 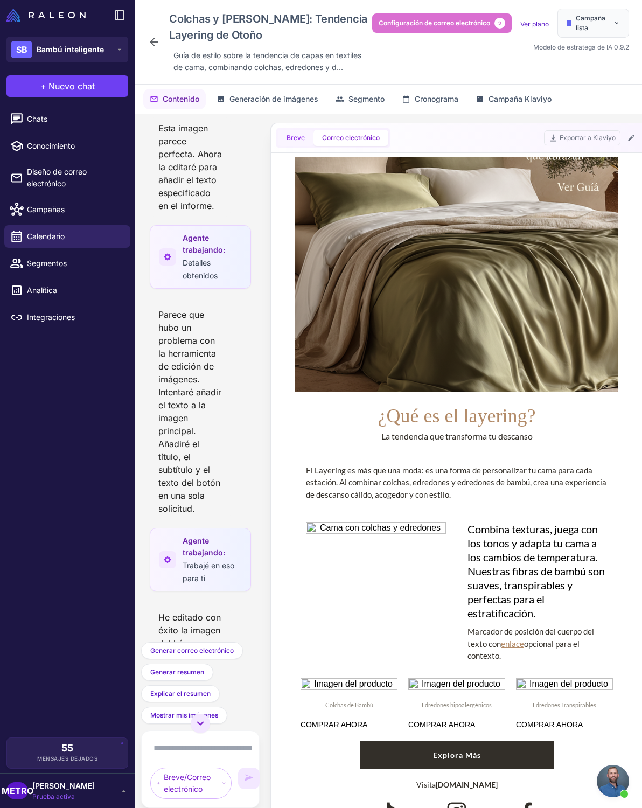 I want to click on font: Parece que hubo un problema con la herramienta de edición de imágenes. Intentaré añadir el texto ..., so click(x=190, y=412).